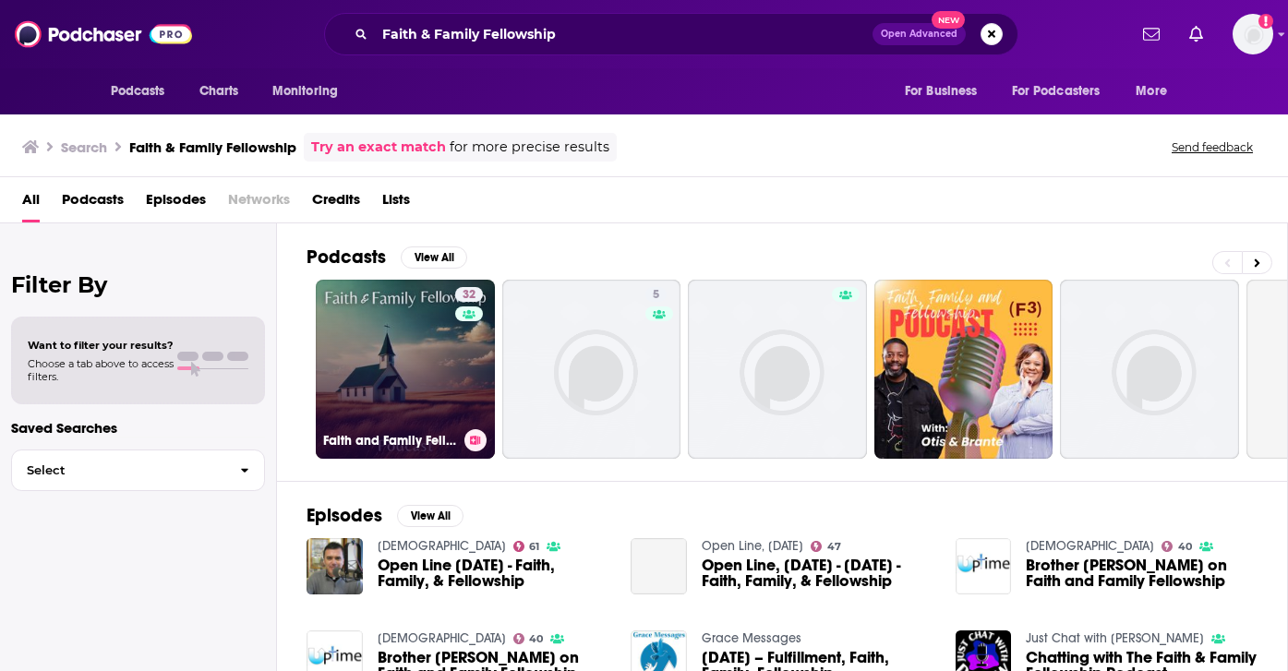  I want to click on a: Open Line, Tuesday, so click(752, 546).